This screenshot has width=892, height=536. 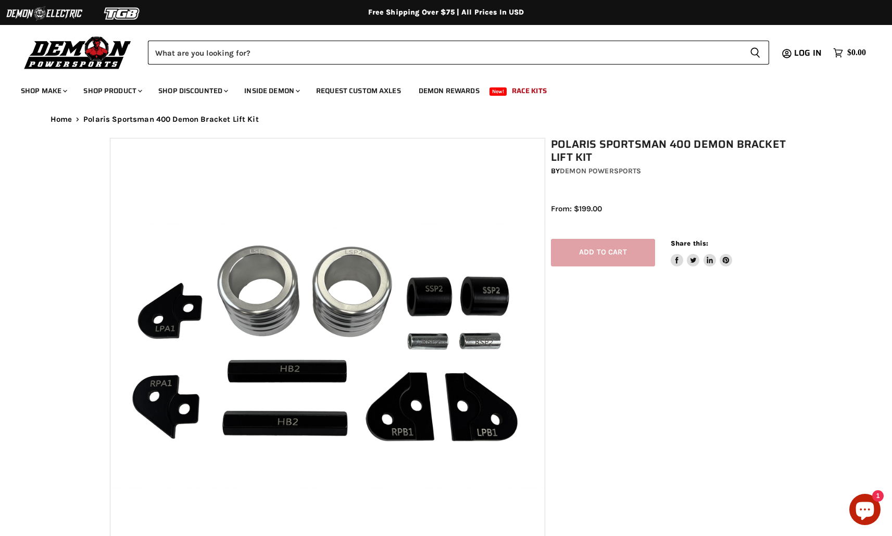 I want to click on a: Log in, so click(x=809, y=53).